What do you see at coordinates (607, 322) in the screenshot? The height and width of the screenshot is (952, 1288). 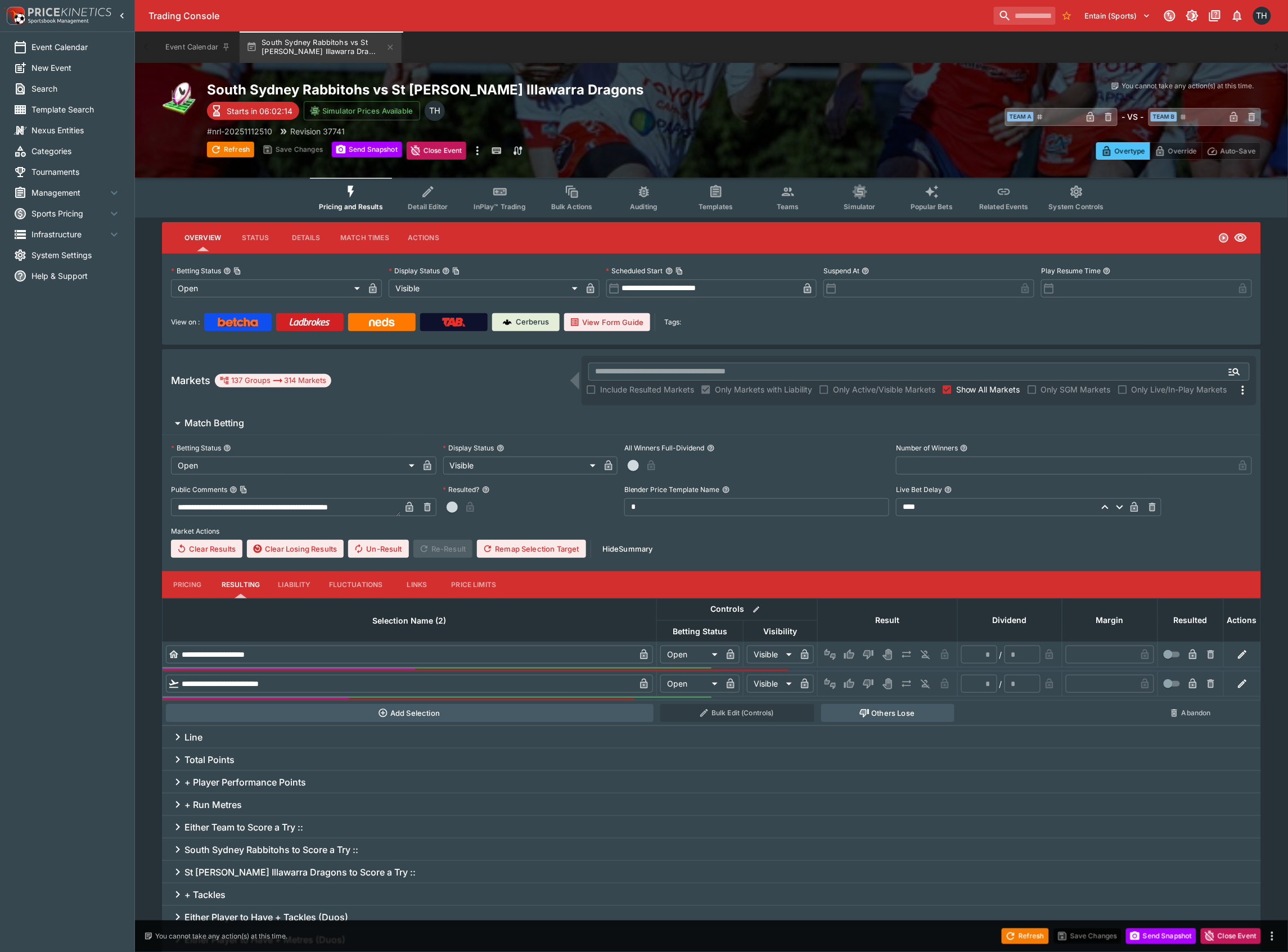 I see `button: View Form Guide` at bounding box center [607, 322].